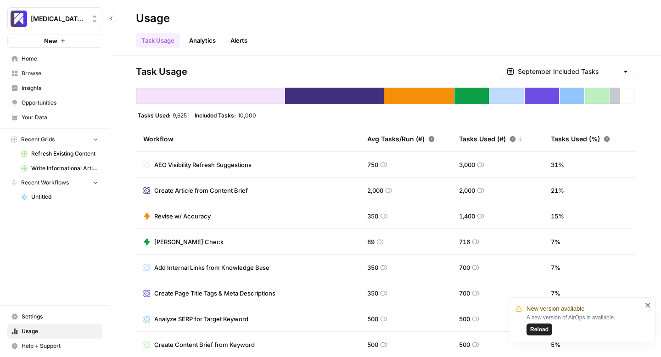  I want to click on span: 1,400, so click(467, 216).